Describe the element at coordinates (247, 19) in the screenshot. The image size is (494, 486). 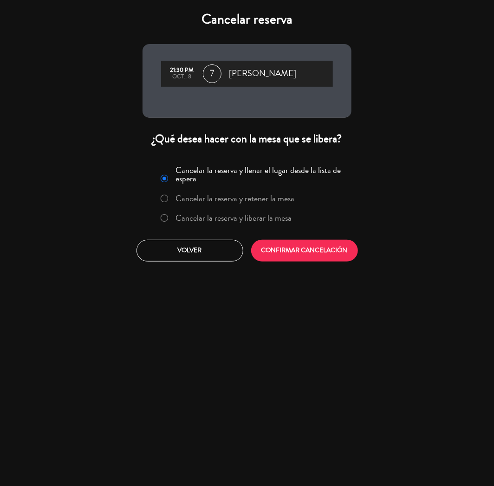
I see `h4: Cancelar reserva` at that location.